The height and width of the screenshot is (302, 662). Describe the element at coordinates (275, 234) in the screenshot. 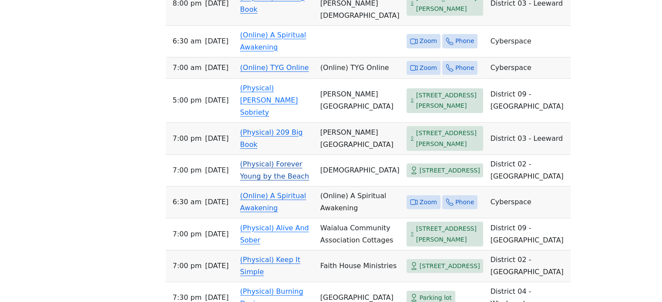

I see `a: (Physical) Alive And Sober` at that location.